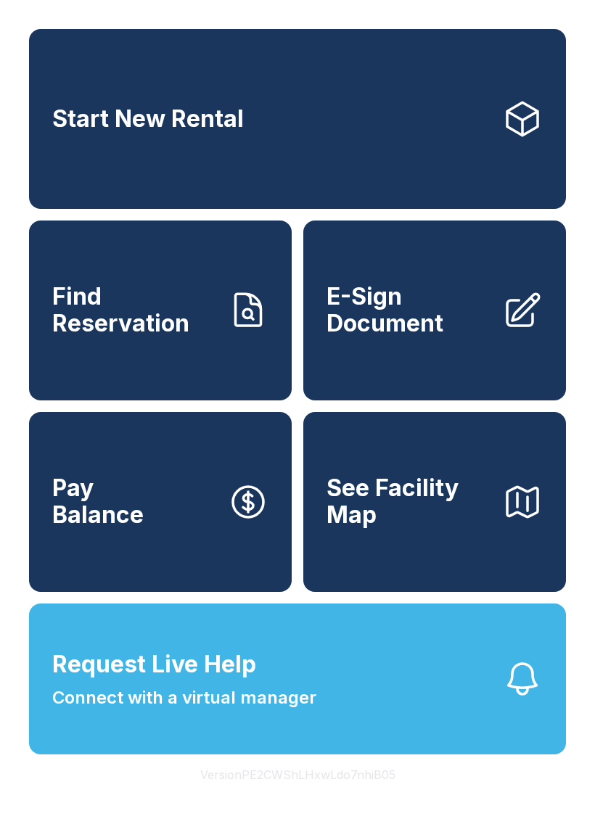 Image resolution: width=595 pixels, height=824 pixels. What do you see at coordinates (297, 679) in the screenshot?
I see `button: Request Live HelpConnect with a virtual manager` at bounding box center [297, 679].